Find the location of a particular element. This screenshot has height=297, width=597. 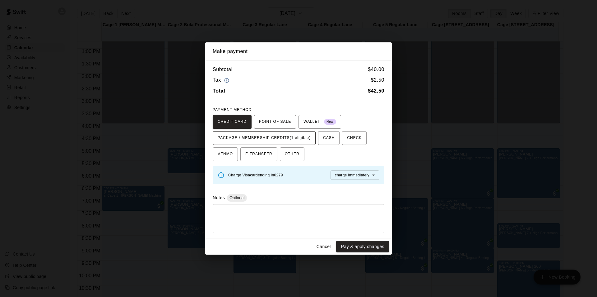

span: CASH is located at coordinates (329, 138).